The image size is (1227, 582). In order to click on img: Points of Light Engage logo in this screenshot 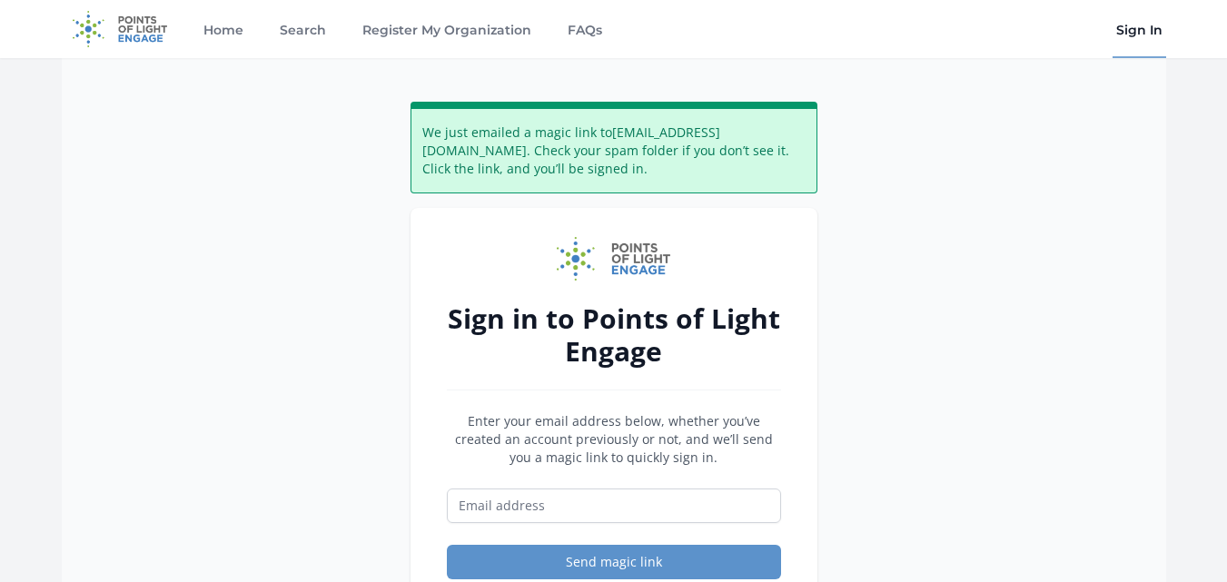, I will do `click(614, 259)`.